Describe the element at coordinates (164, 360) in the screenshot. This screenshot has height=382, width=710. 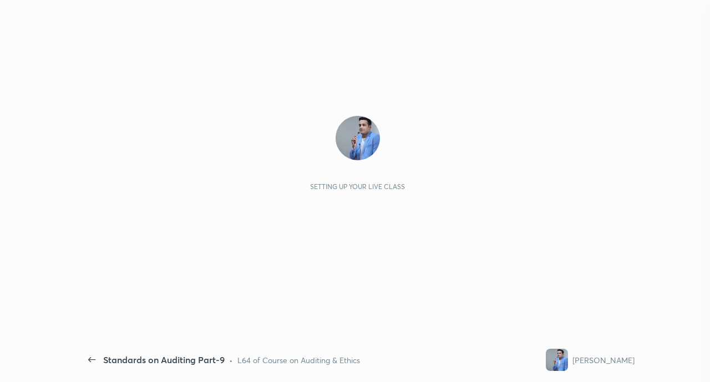
I see `div: Standards on Auditing Part-9` at that location.